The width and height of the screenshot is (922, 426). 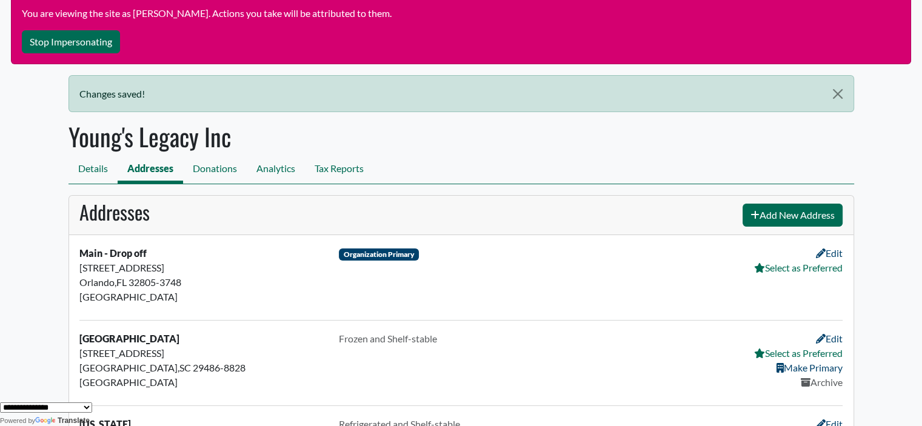 I want to click on span: 29486-8828, so click(x=219, y=367).